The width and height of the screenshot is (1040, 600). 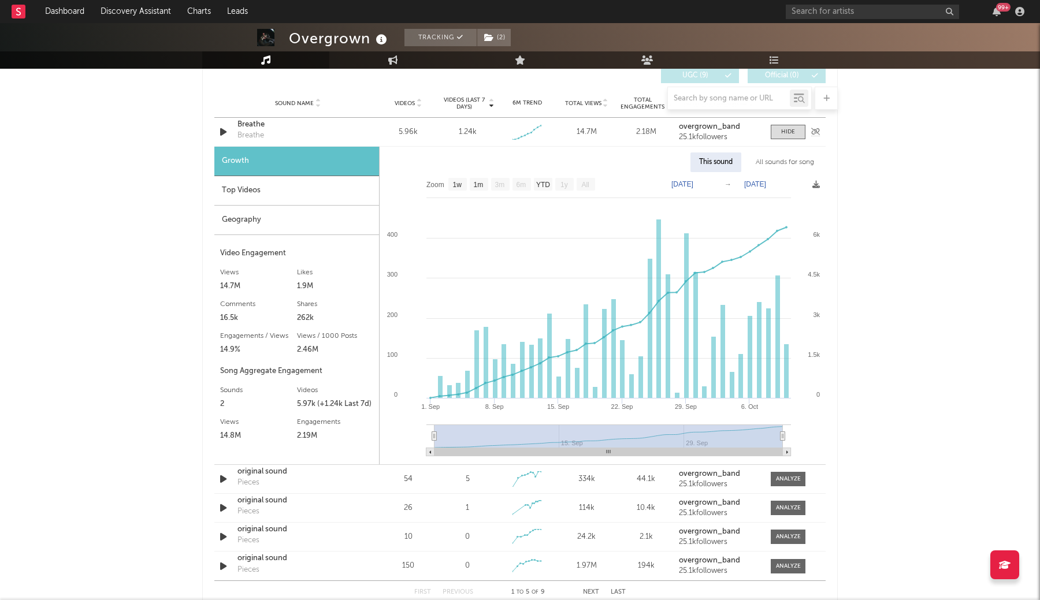 I want to click on div: Shares, so click(x=335, y=305).